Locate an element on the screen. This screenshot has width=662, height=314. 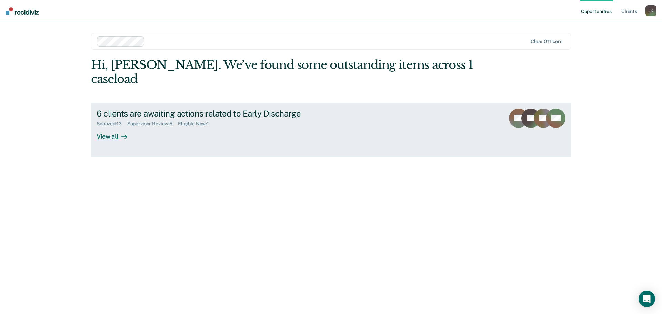
div: Clear officers is located at coordinates (546, 41).